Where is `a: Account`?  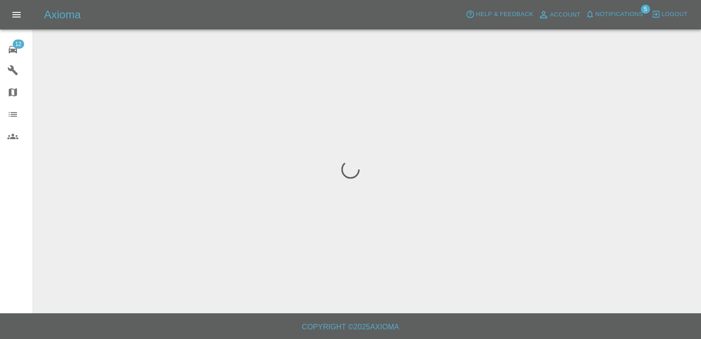
a: Account is located at coordinates (560, 15).